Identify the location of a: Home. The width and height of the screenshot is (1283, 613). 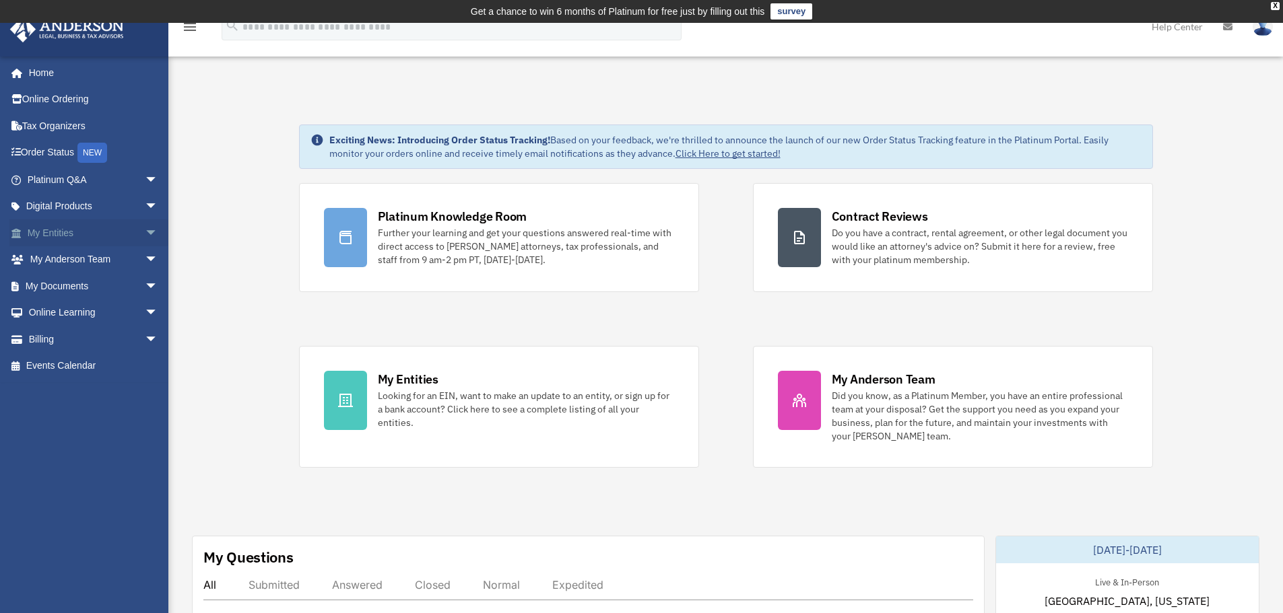
(90, 73).